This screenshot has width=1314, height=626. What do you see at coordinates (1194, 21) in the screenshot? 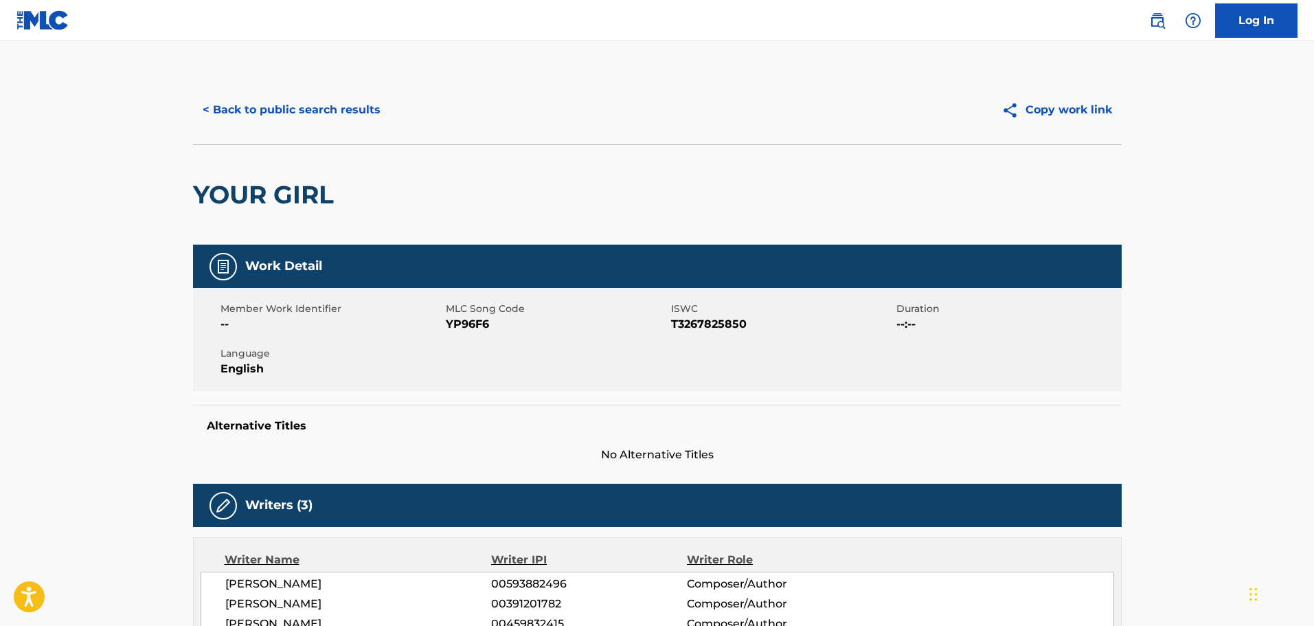
I see `img: help` at bounding box center [1194, 21].